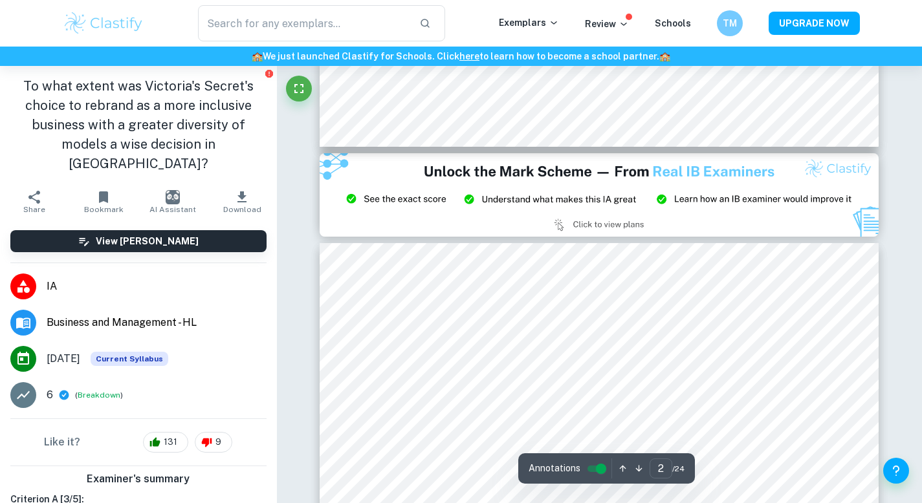 This screenshot has height=503, width=922. I want to click on h6: Like it?, so click(62, 443).